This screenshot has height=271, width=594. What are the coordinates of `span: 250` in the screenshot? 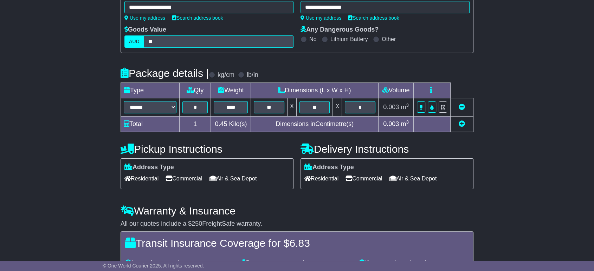 It's located at (197, 224).